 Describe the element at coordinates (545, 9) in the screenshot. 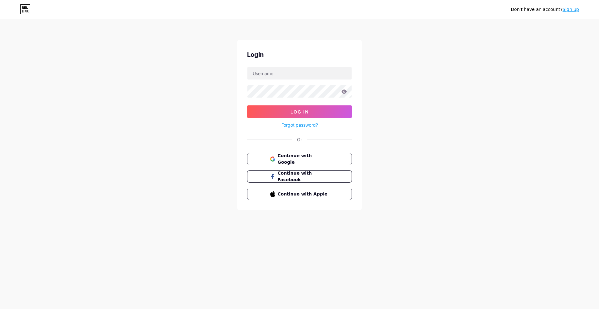

I see `div: Don't have an account?` at that location.